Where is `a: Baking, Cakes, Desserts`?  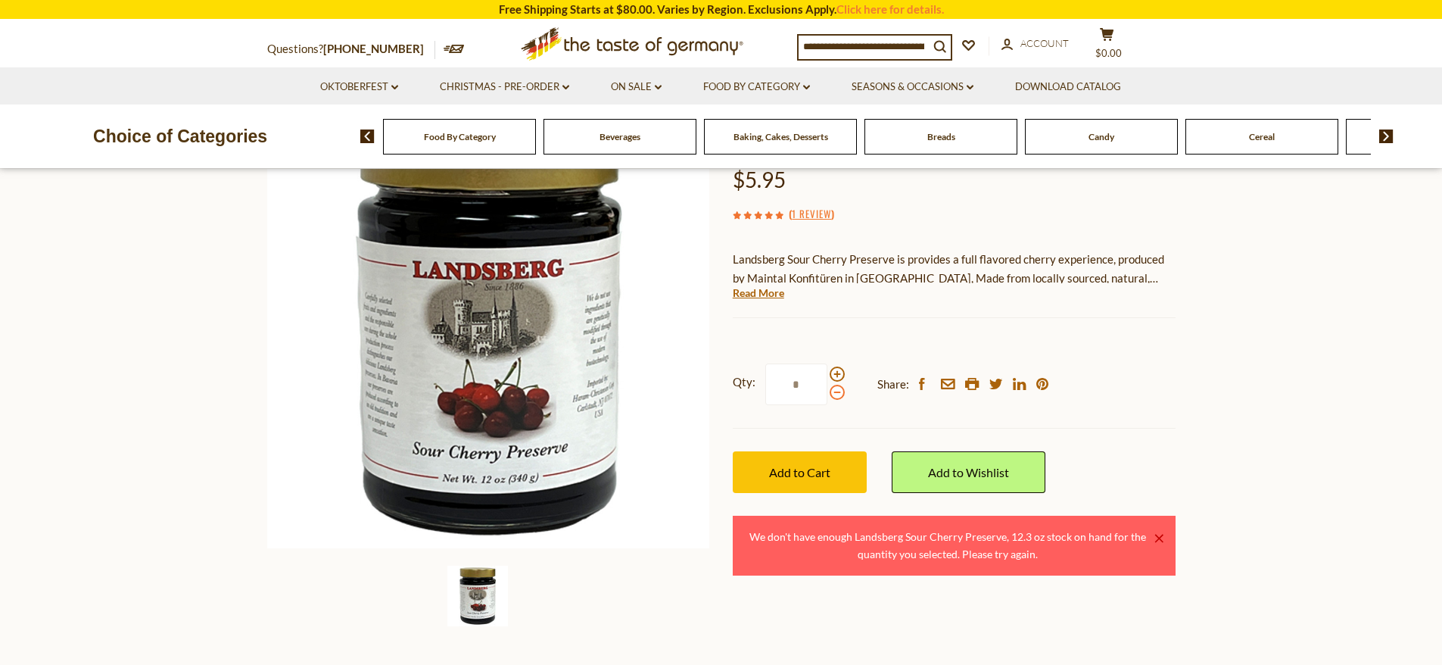 a: Baking, Cakes, Desserts is located at coordinates (781, 136).